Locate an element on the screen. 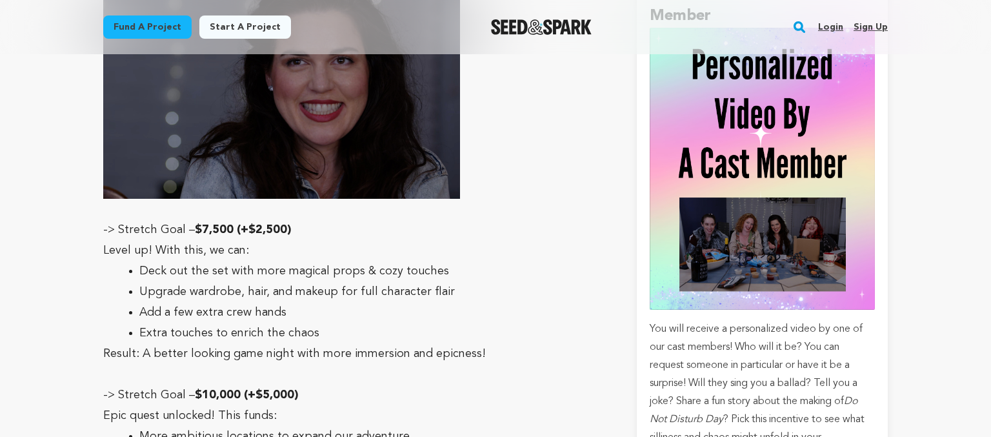 The height and width of the screenshot is (437, 991). p: Level up! With this, we can: is located at coordinates (354, 250).